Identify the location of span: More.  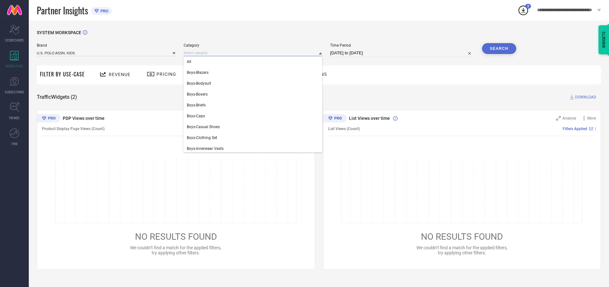
(591, 118).